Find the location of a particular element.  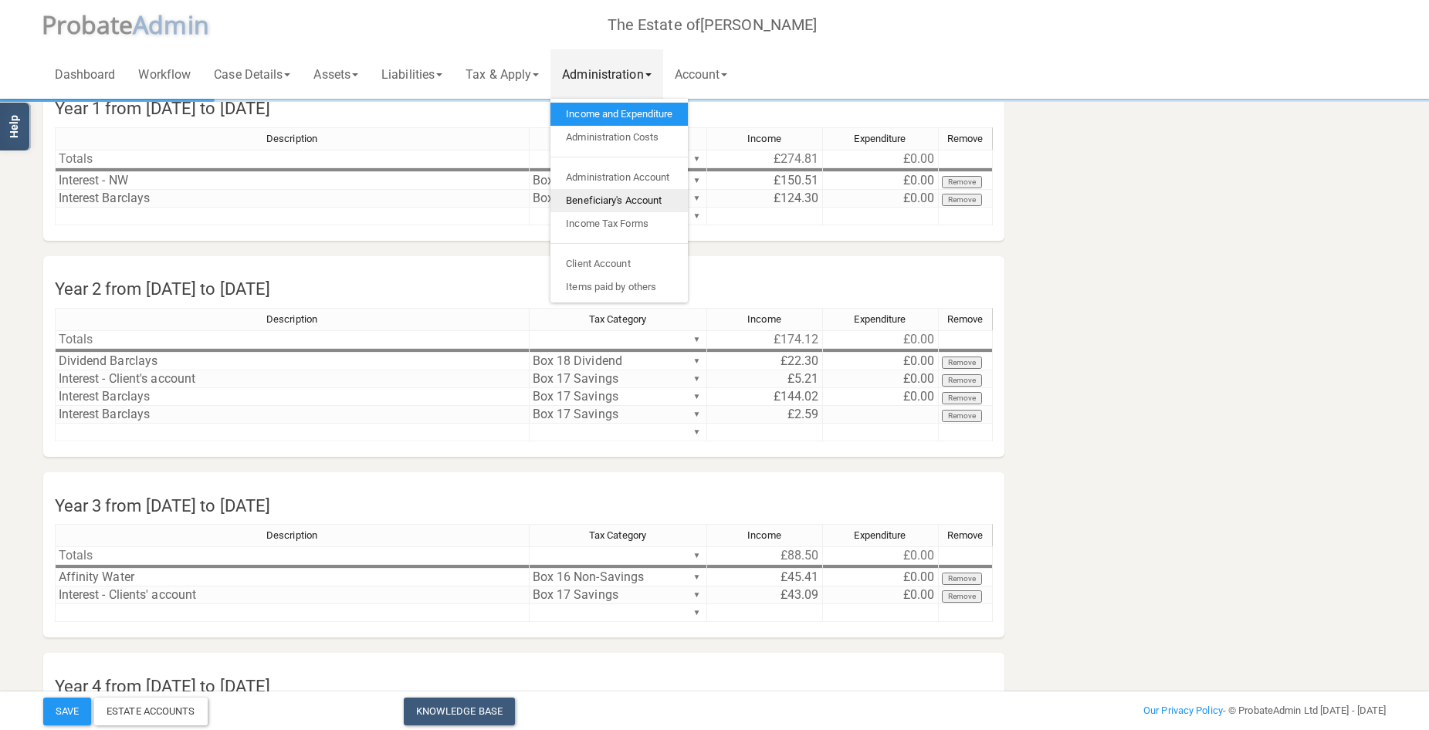

td: £88.50 is located at coordinates (765, 556).